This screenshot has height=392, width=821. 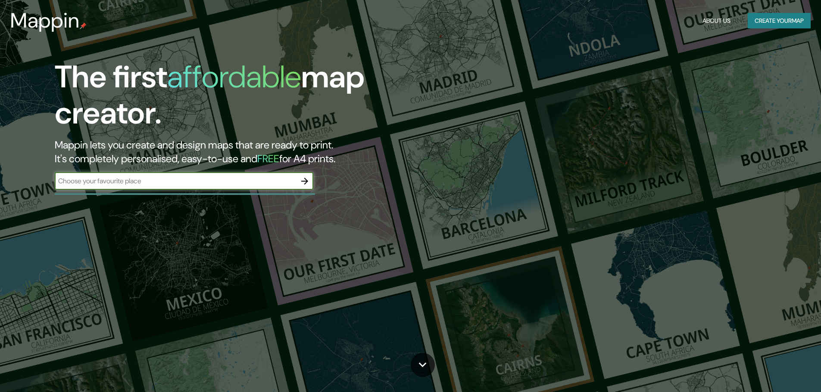 I want to click on input: Choose your favourite place, so click(x=175, y=181).